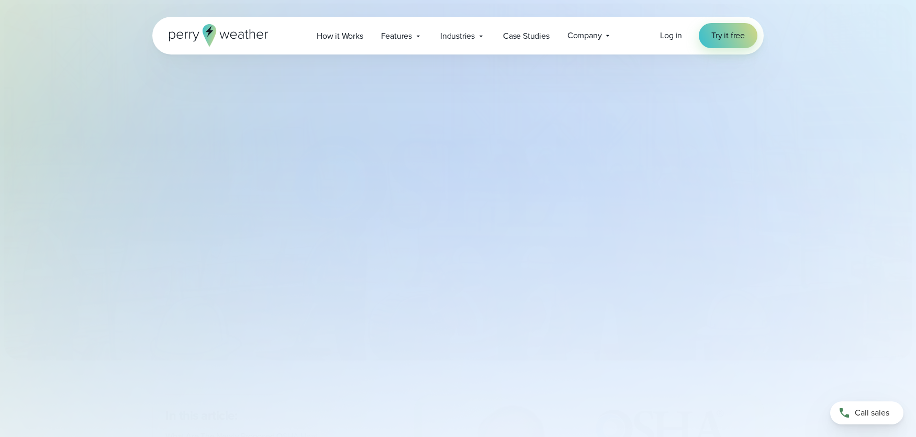 The height and width of the screenshot is (437, 916). Describe the element at coordinates (526, 36) in the screenshot. I see `a: Case Studies` at that location.